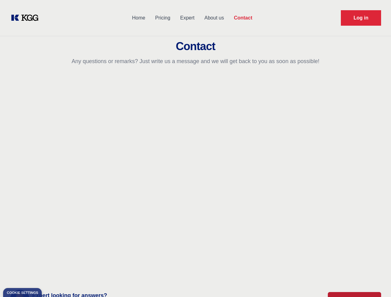 The image size is (391, 297). What do you see at coordinates (187, 18) in the screenshot?
I see `a: Expert` at bounding box center [187, 18].